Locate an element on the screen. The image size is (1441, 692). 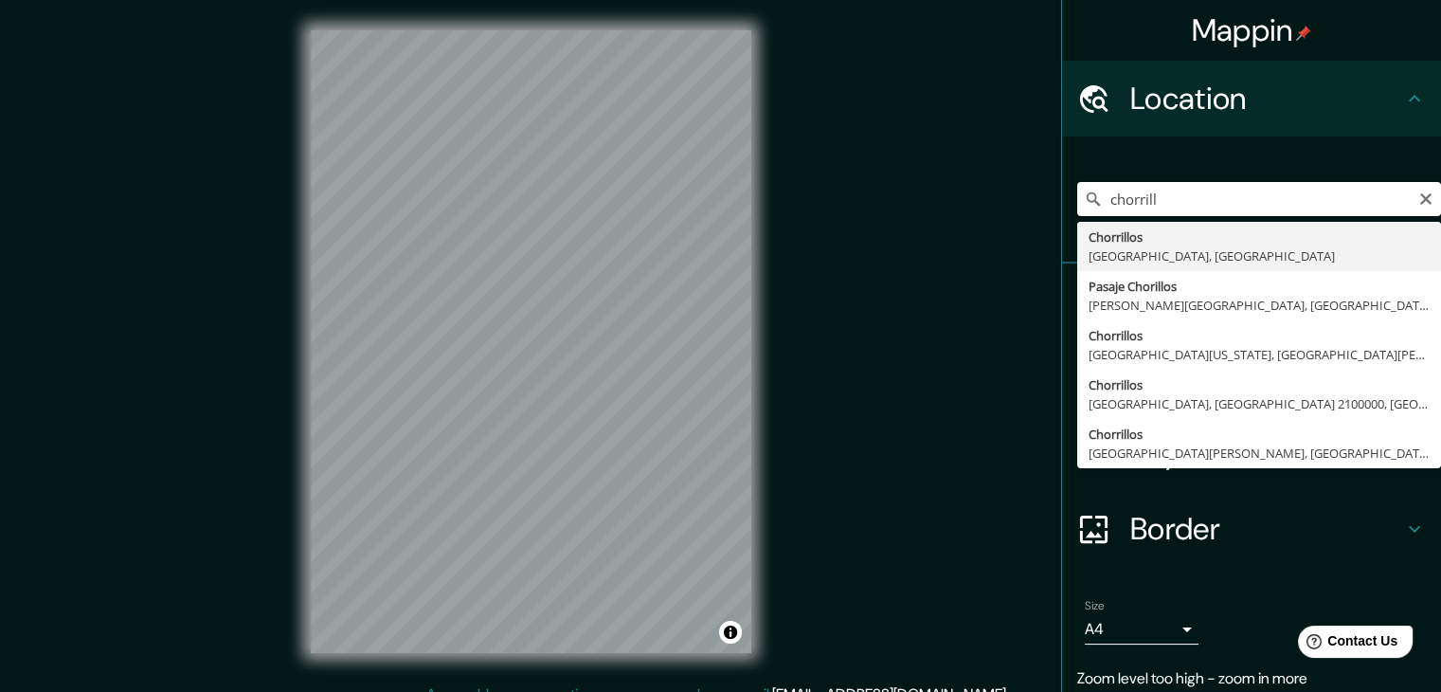
div: Layout is located at coordinates (1252, 453).